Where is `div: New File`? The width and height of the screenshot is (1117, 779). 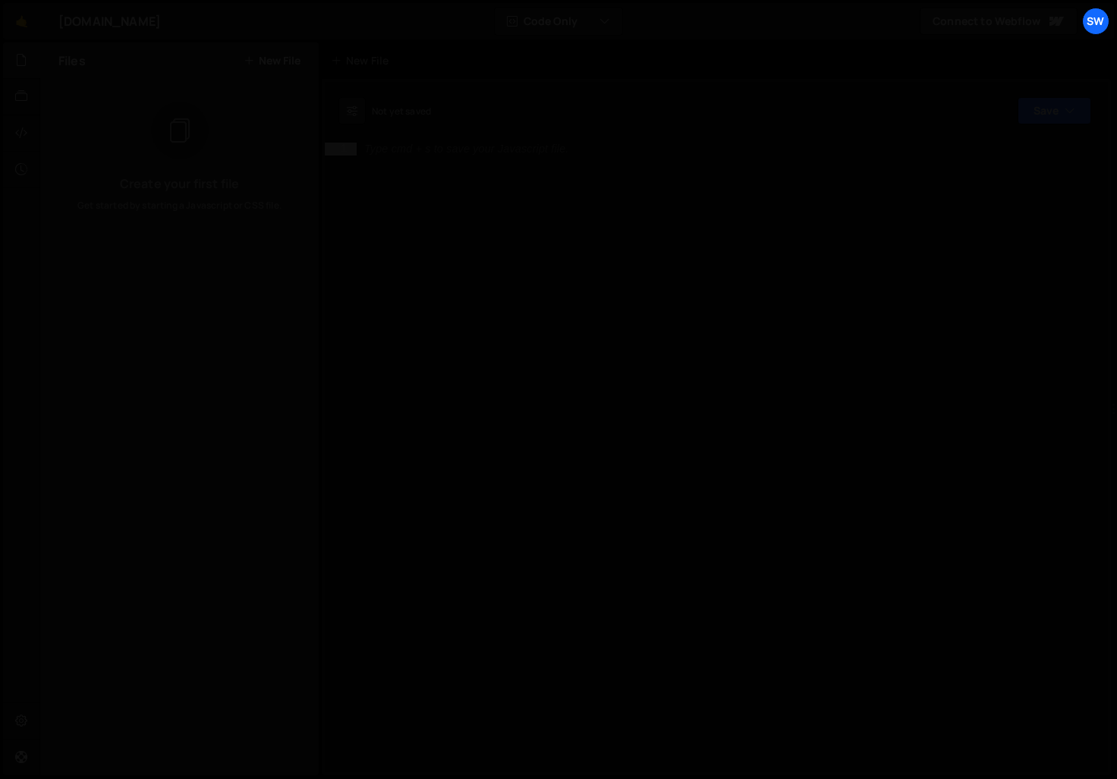
div: New File is located at coordinates (363, 61).